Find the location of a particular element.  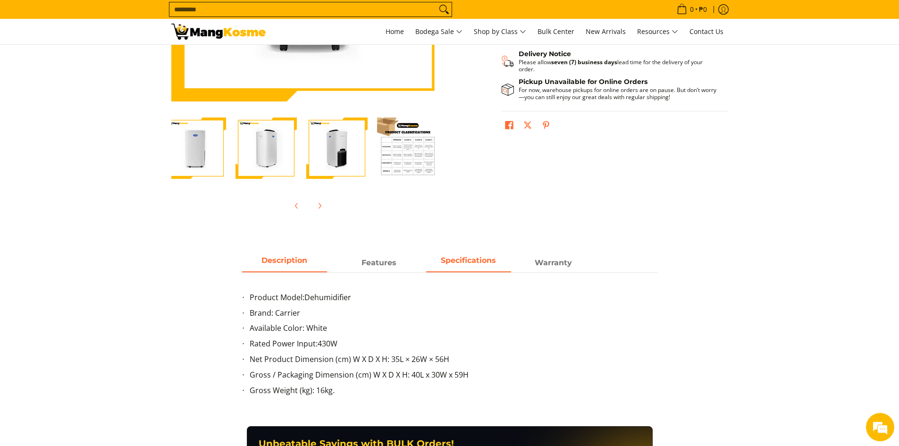

p: Please allow lead time for the delivery of your order. is located at coordinates (619, 66).